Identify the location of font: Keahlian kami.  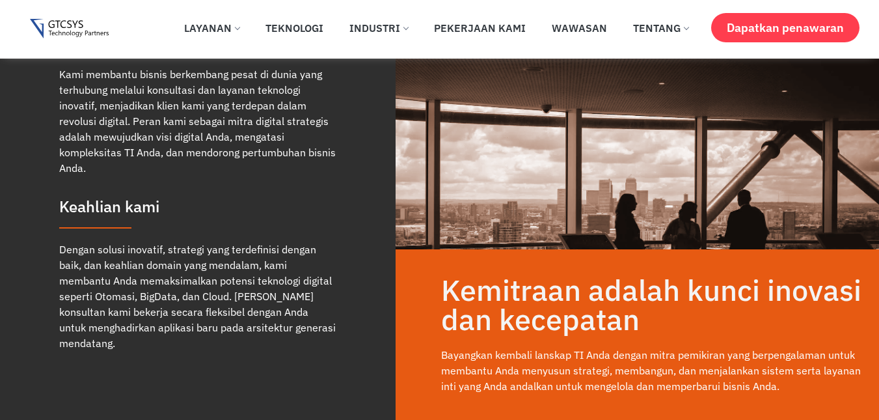
(109, 206).